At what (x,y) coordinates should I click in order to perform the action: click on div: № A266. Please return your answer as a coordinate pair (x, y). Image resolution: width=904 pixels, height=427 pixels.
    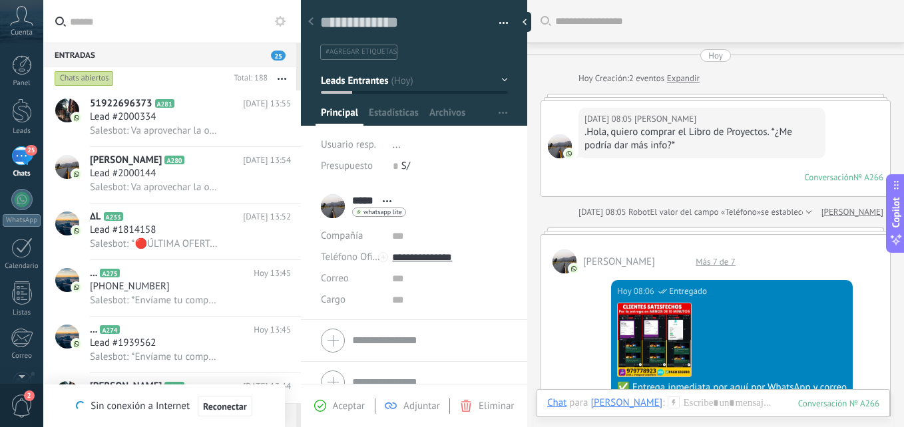
    Looking at the image, I should click on (868, 177).